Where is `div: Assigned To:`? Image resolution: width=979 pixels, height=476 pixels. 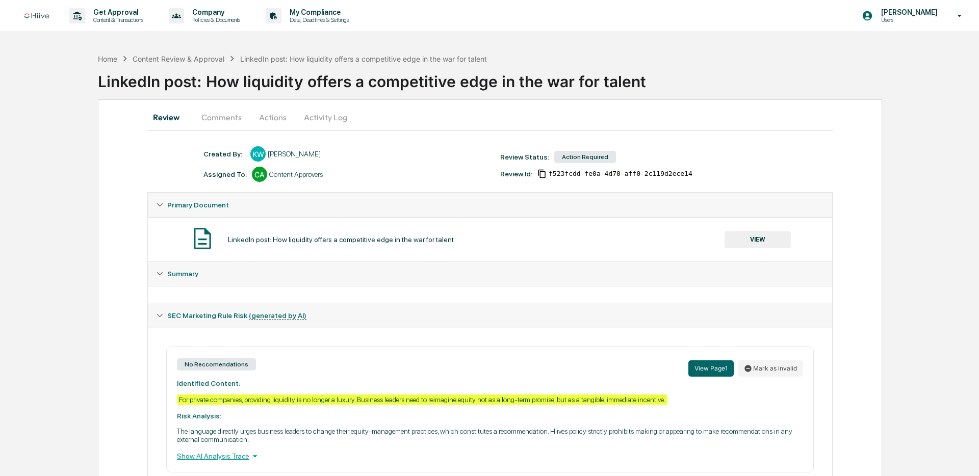
div: Assigned To: is located at coordinates (225, 174).